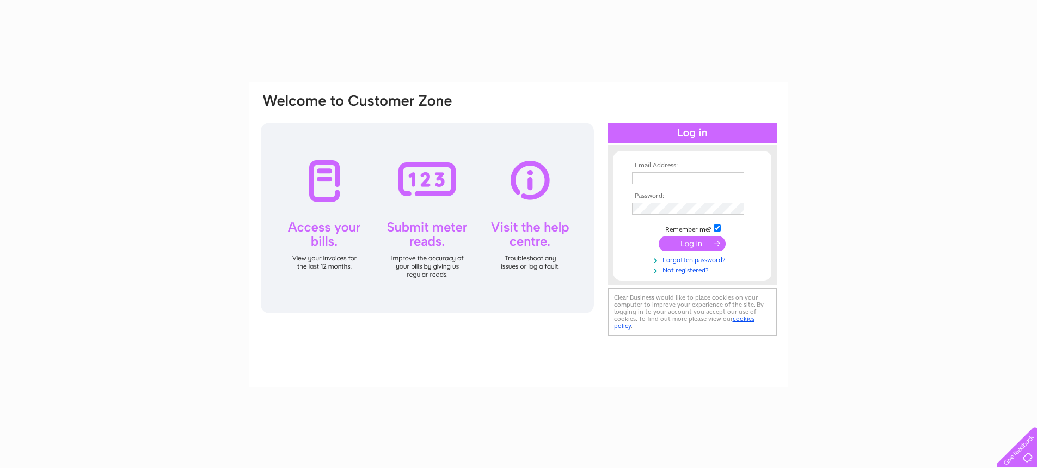 The image size is (1037, 468). What do you see at coordinates (692, 243) in the screenshot?
I see `input: Submit` at bounding box center [692, 243].